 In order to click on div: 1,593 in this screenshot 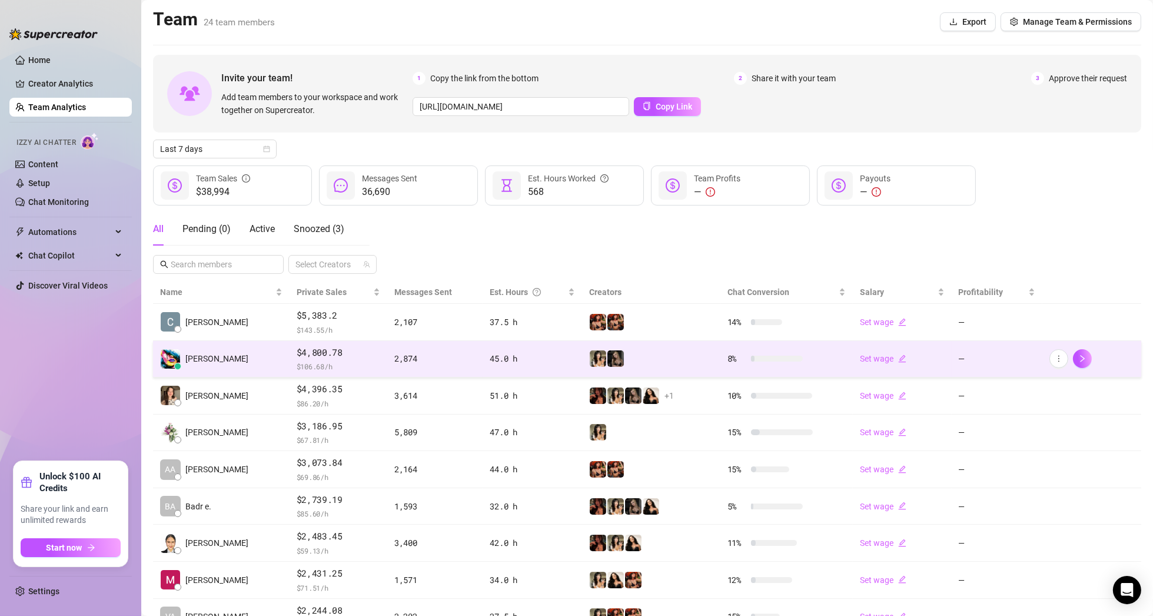, I will do `click(435, 506)`.